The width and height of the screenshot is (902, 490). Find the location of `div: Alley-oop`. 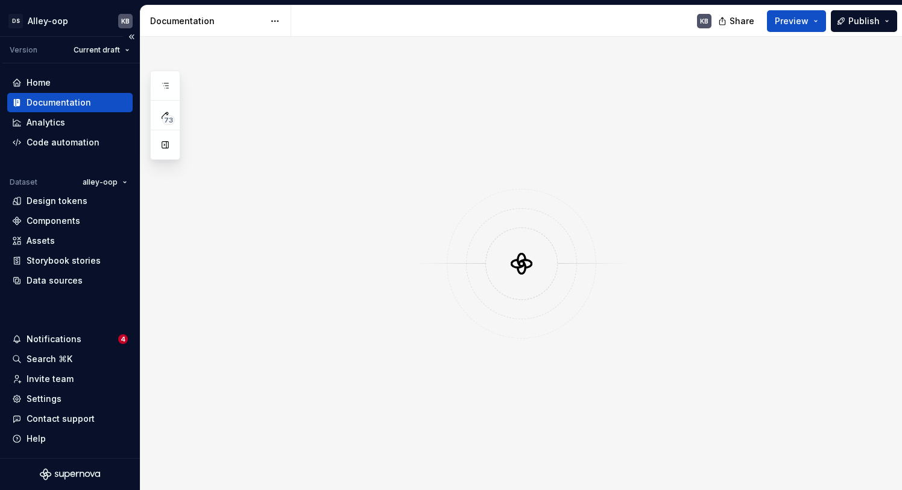

div: Alley-oop is located at coordinates (48, 21).